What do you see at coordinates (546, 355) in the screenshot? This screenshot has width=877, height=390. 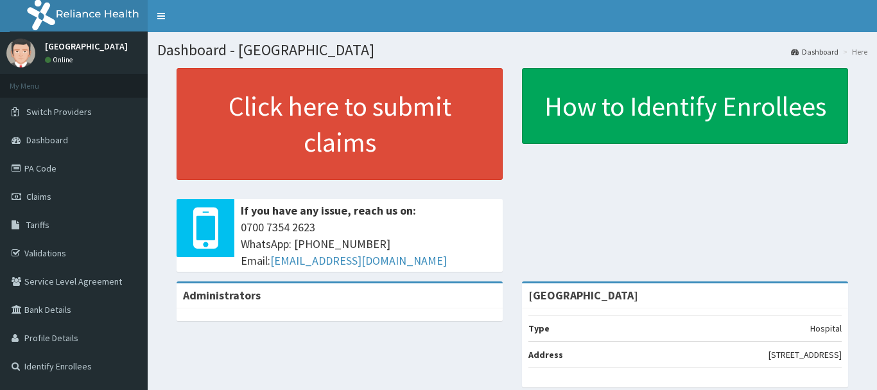 I see `b: Address` at bounding box center [546, 355].